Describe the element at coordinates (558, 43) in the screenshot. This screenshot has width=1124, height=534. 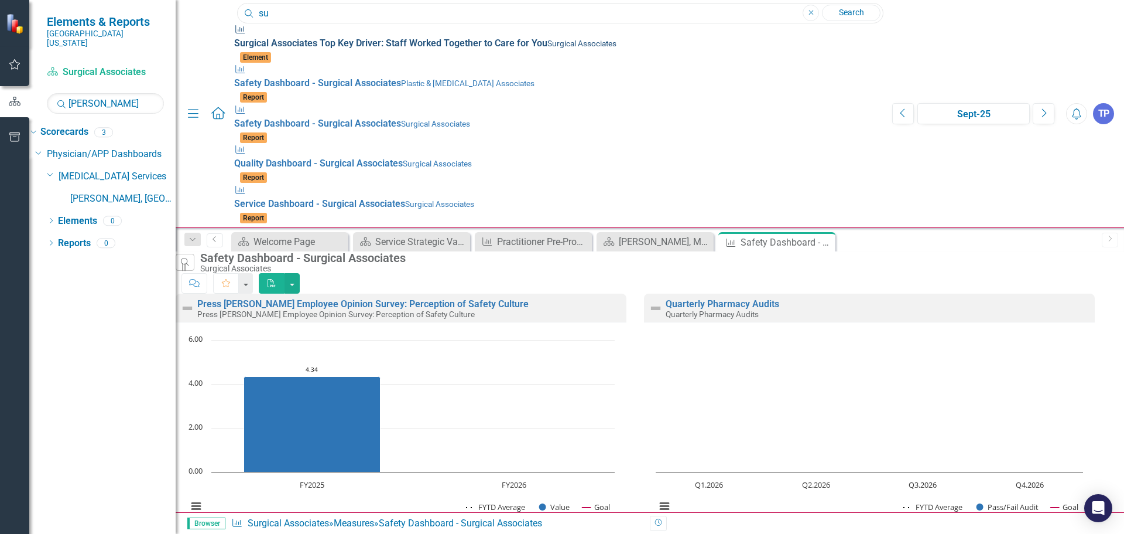
I see `a: Surgical Associates Top Key Driver: Staff Worked Together to Care for YouSurgical AssociatesElement` at that location.